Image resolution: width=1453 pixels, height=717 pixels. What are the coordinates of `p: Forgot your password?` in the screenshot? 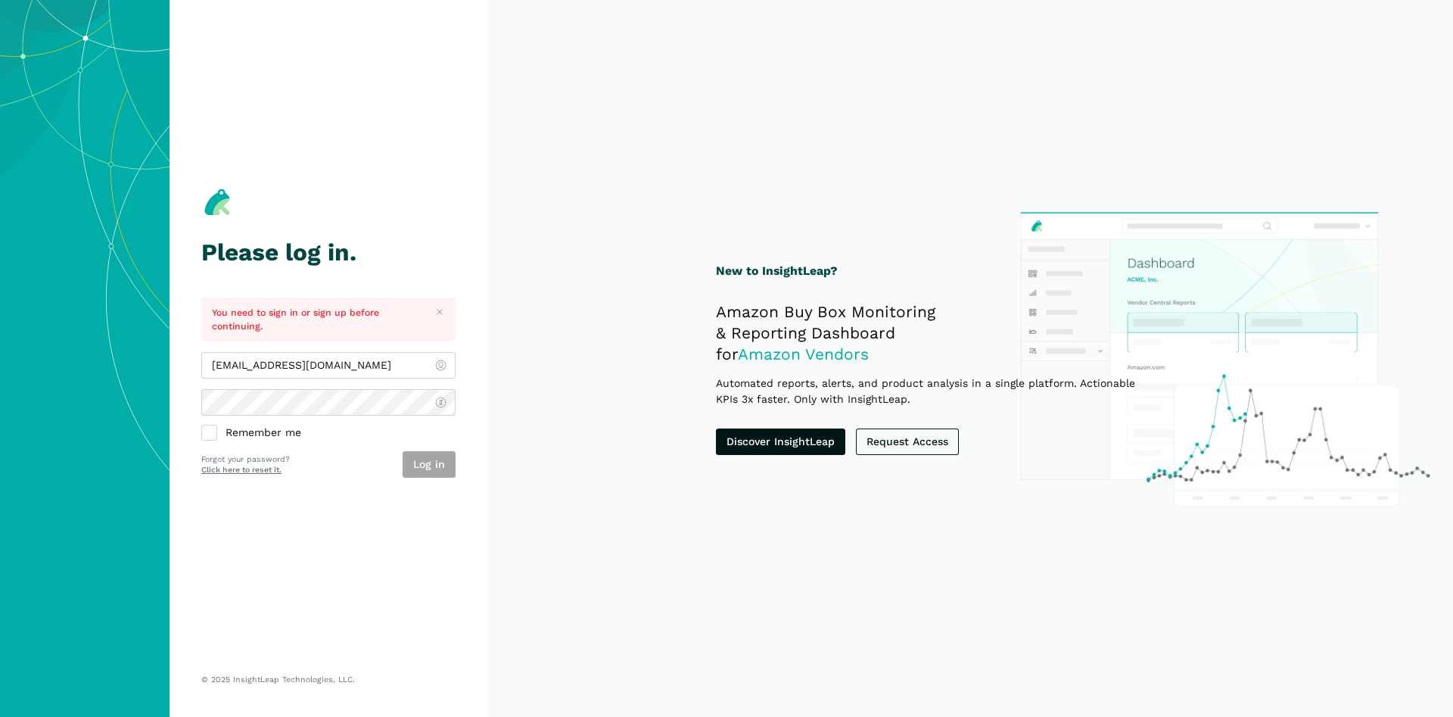 It's located at (245, 459).